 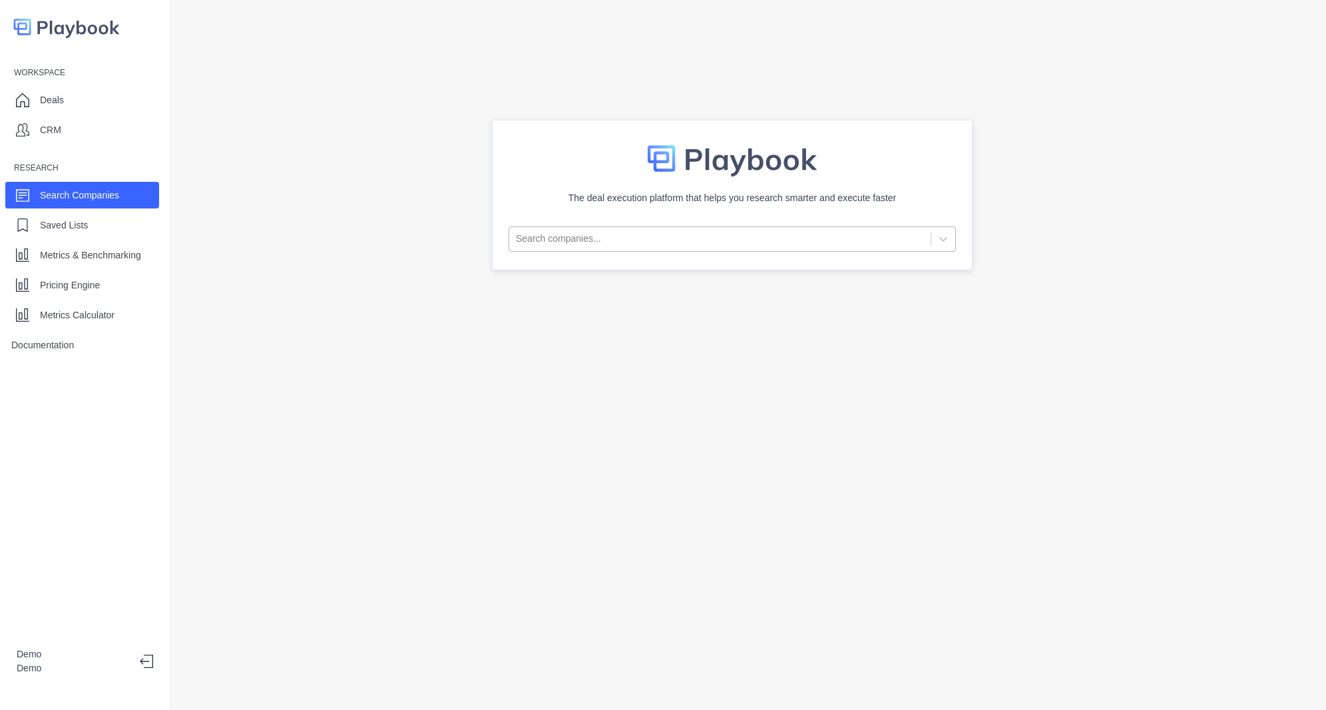 I want to click on p: CRM, so click(x=51, y=130).